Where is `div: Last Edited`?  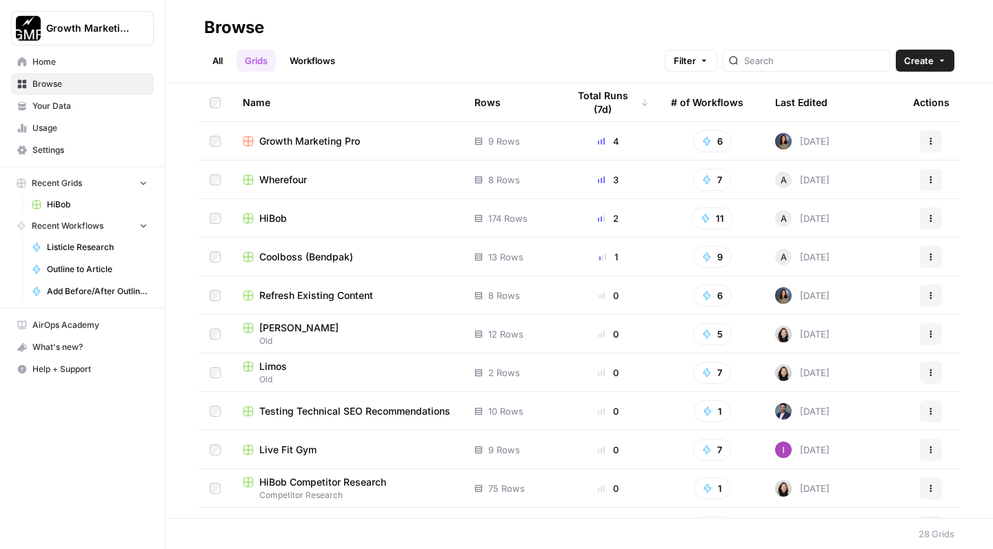
div: Last Edited is located at coordinates (801, 102).